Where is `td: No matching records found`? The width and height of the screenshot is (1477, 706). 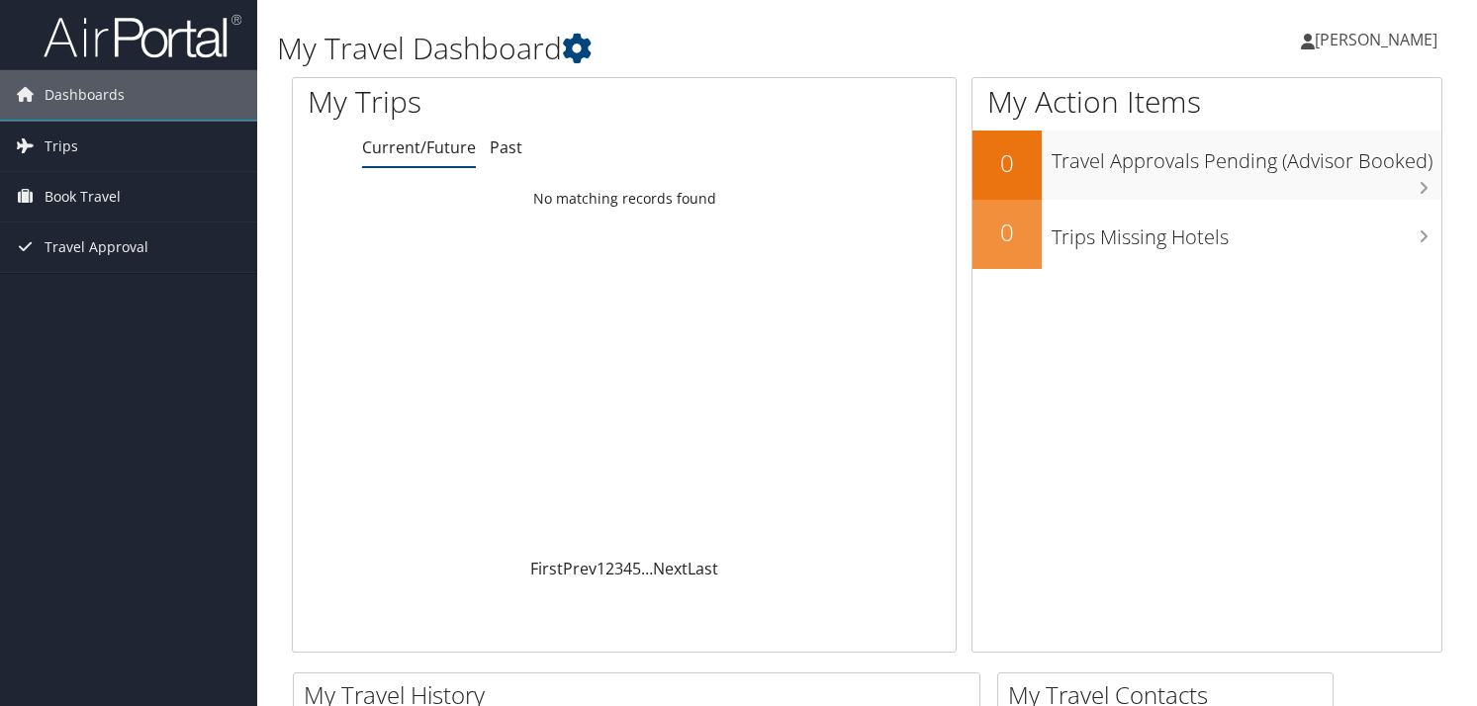 td: No matching records found is located at coordinates (624, 199).